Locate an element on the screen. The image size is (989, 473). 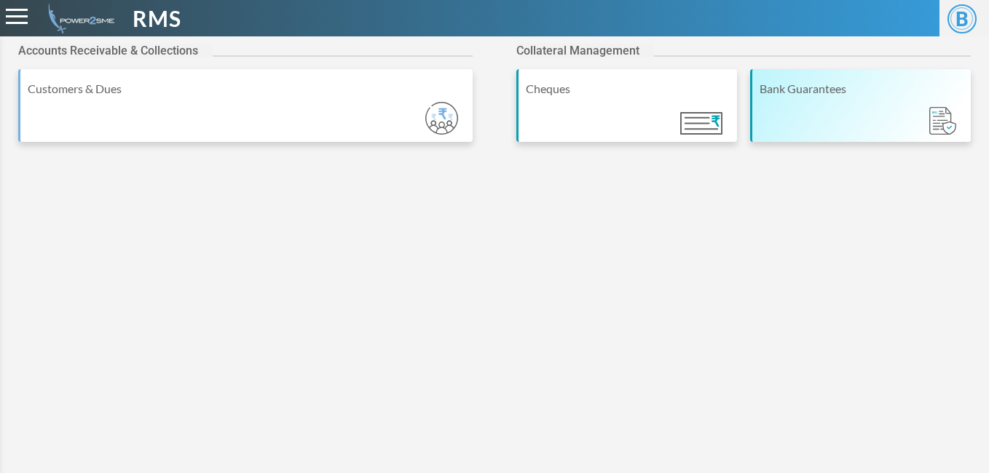
div: Bank Guarantees is located at coordinates (861, 89).